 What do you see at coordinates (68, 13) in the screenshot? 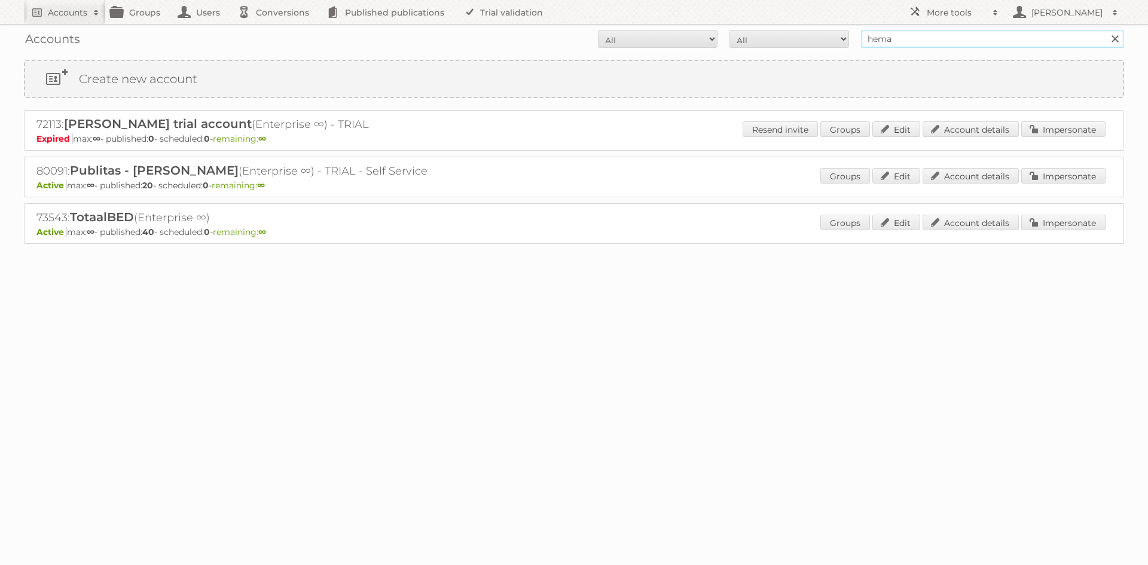
I see `h2: Accounts` at bounding box center [68, 13].